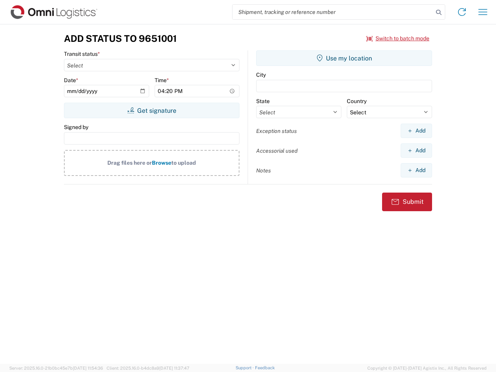  I want to click on label: Notes, so click(264, 171).